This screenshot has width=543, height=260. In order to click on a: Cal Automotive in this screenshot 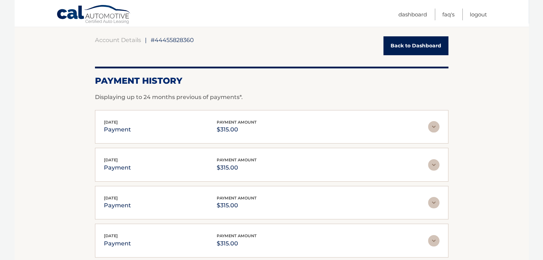, I will do `click(94, 15)`.